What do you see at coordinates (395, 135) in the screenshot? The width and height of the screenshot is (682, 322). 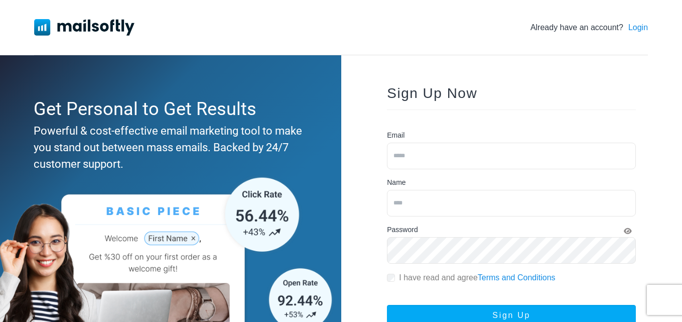 I see `label: Email` at bounding box center [395, 135].